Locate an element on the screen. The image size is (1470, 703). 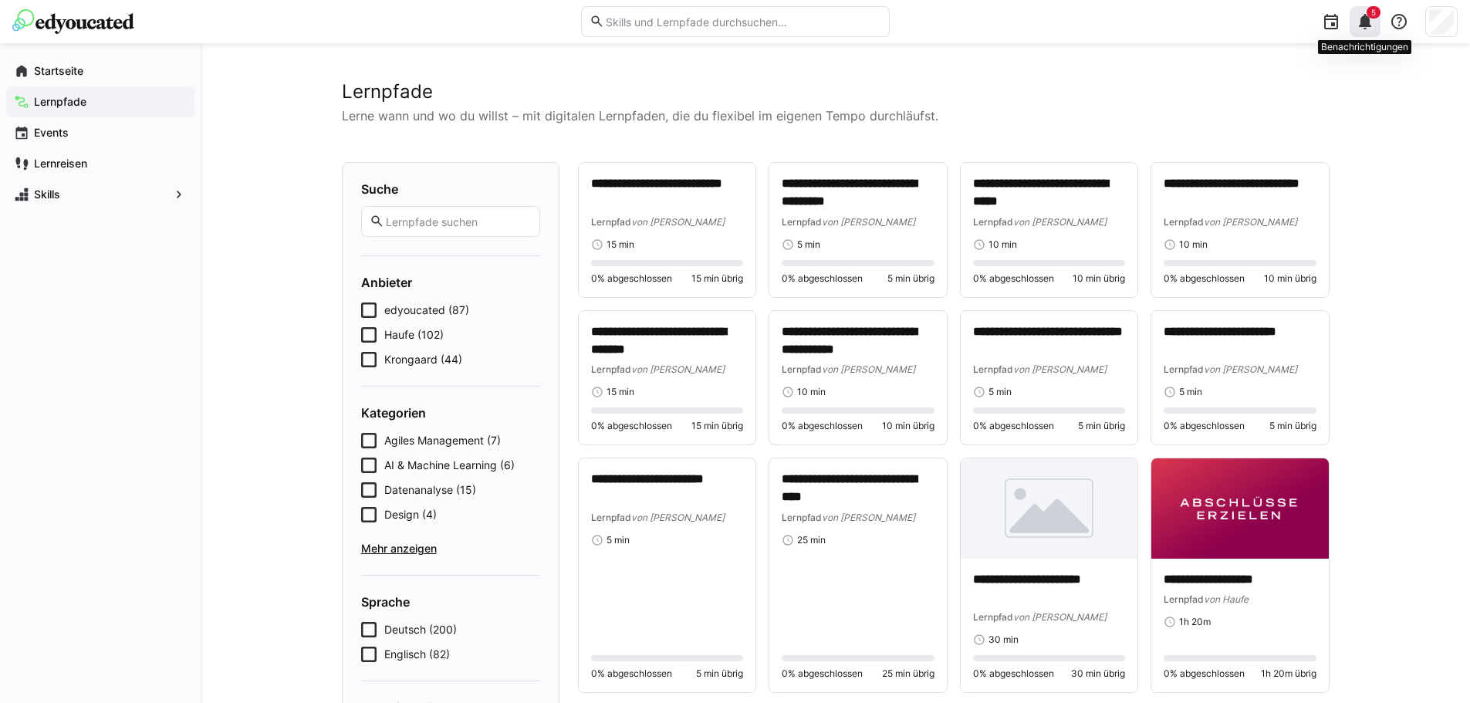
h4: Anbieter is located at coordinates (451, 282).